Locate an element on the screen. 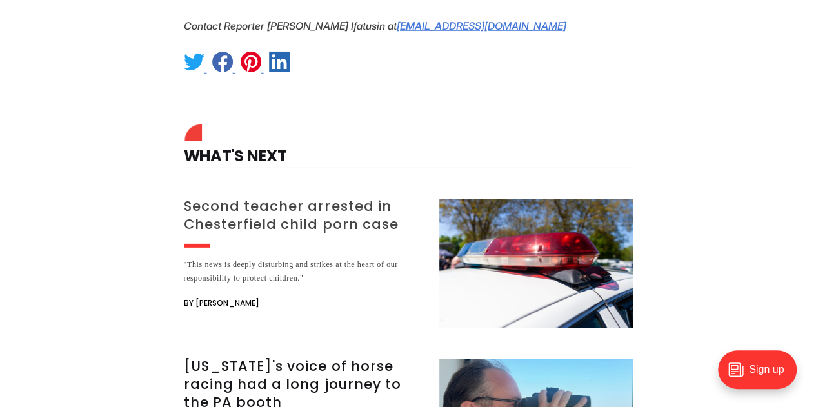  h4: What's Next is located at coordinates (408, 148).